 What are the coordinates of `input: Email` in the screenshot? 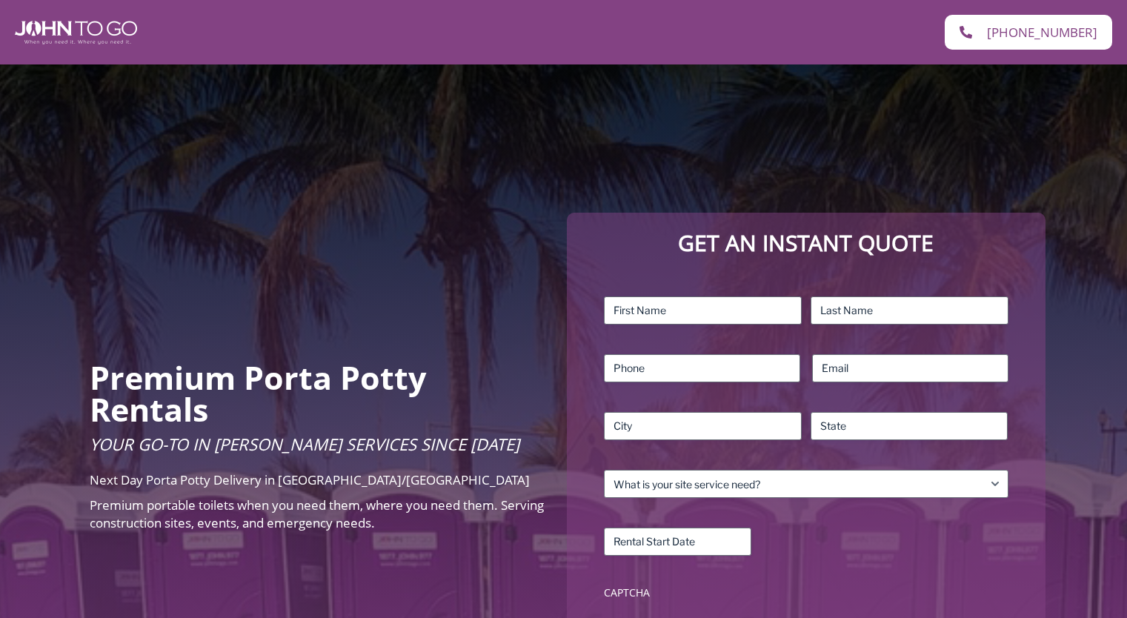 It's located at (910, 368).